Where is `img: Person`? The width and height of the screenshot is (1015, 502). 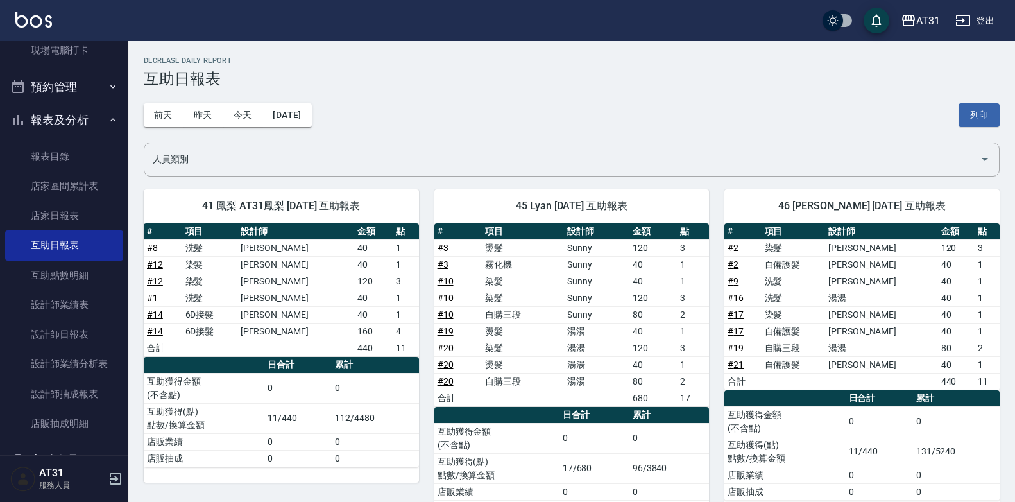 img: Person is located at coordinates (23, 479).